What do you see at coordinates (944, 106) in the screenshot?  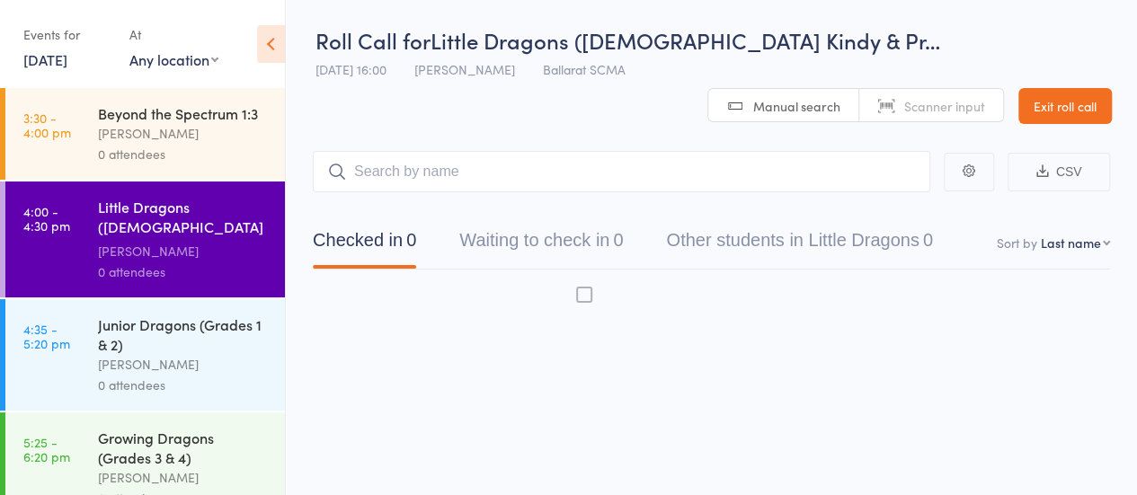 I see `span: Scanner input` at bounding box center [944, 106].